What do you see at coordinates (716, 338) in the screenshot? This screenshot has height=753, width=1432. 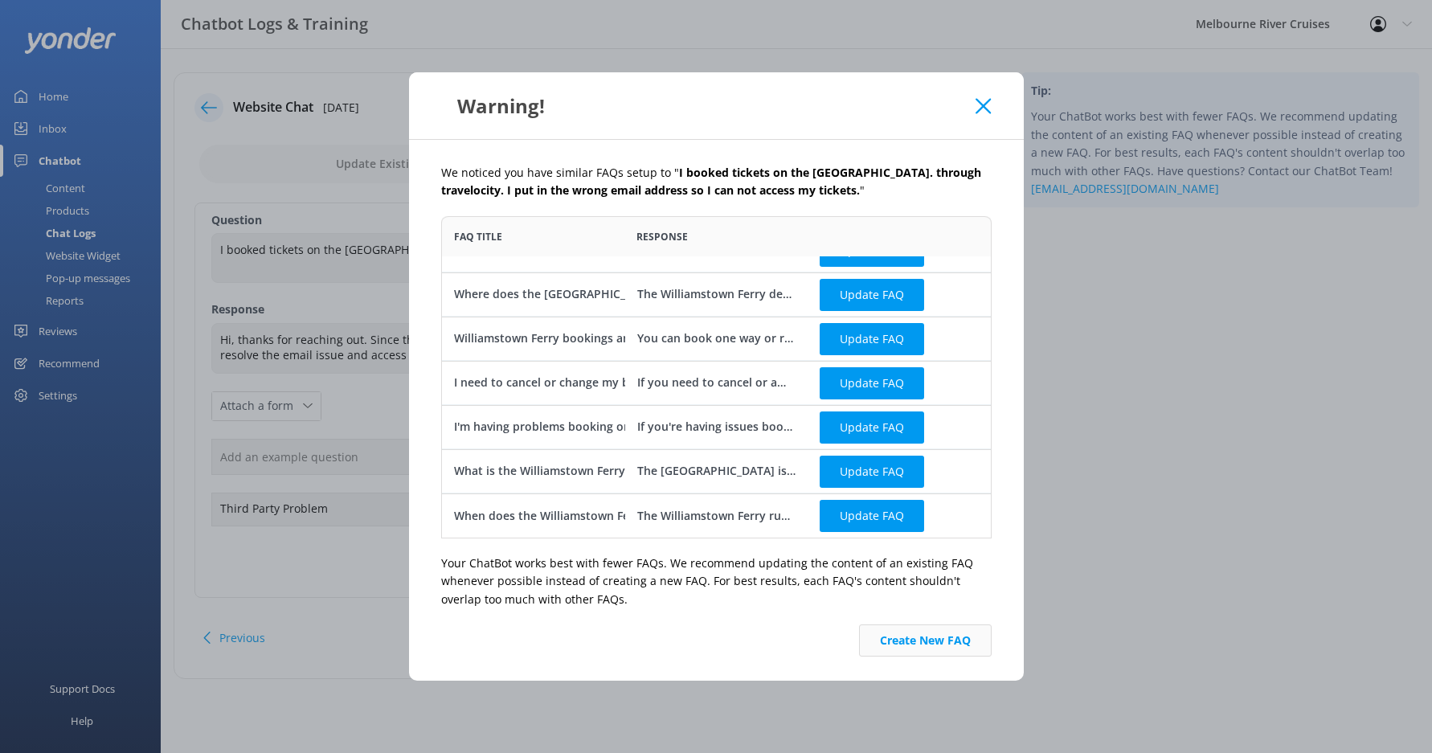 I see `div: You can book one way or return tickets for the Williamstown Ferry online anytime. Pre-booking hel...` at bounding box center [716, 338].